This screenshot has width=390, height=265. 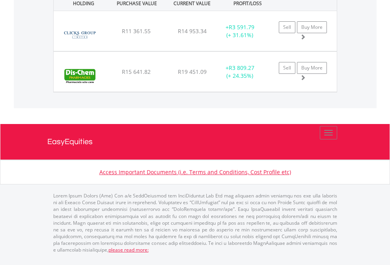 What do you see at coordinates (241, 67) in the screenshot?
I see `span: R3 809.27` at bounding box center [241, 67].